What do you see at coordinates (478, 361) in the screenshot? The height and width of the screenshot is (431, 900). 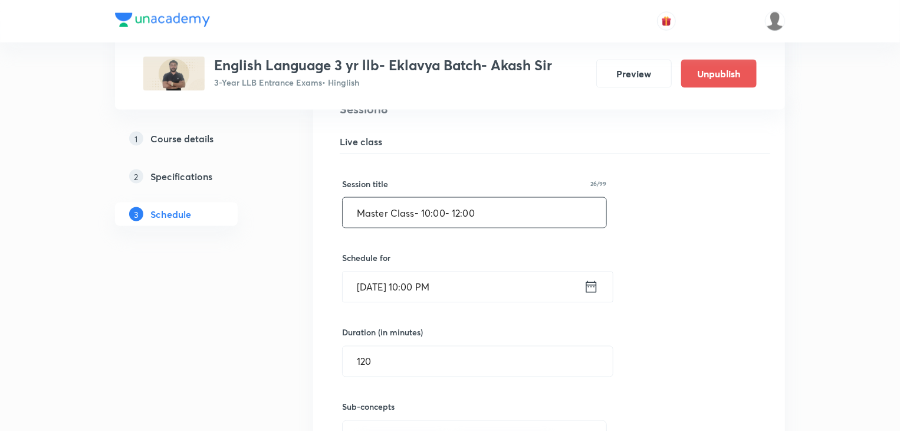 I see `input: 120` at bounding box center [478, 361].